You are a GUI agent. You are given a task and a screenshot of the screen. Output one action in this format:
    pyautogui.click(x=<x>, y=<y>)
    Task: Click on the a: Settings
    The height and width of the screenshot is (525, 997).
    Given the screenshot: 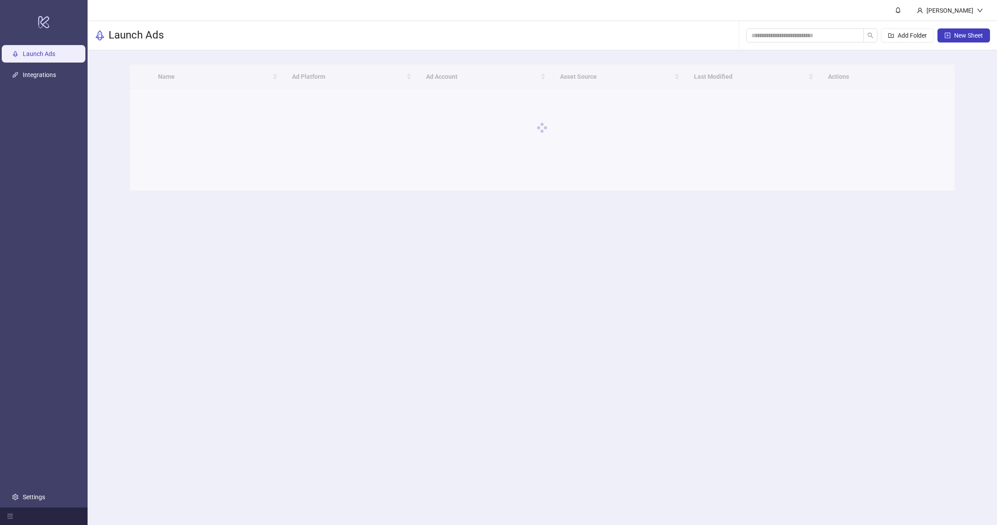 What is the action you would take?
    pyautogui.click(x=34, y=497)
    